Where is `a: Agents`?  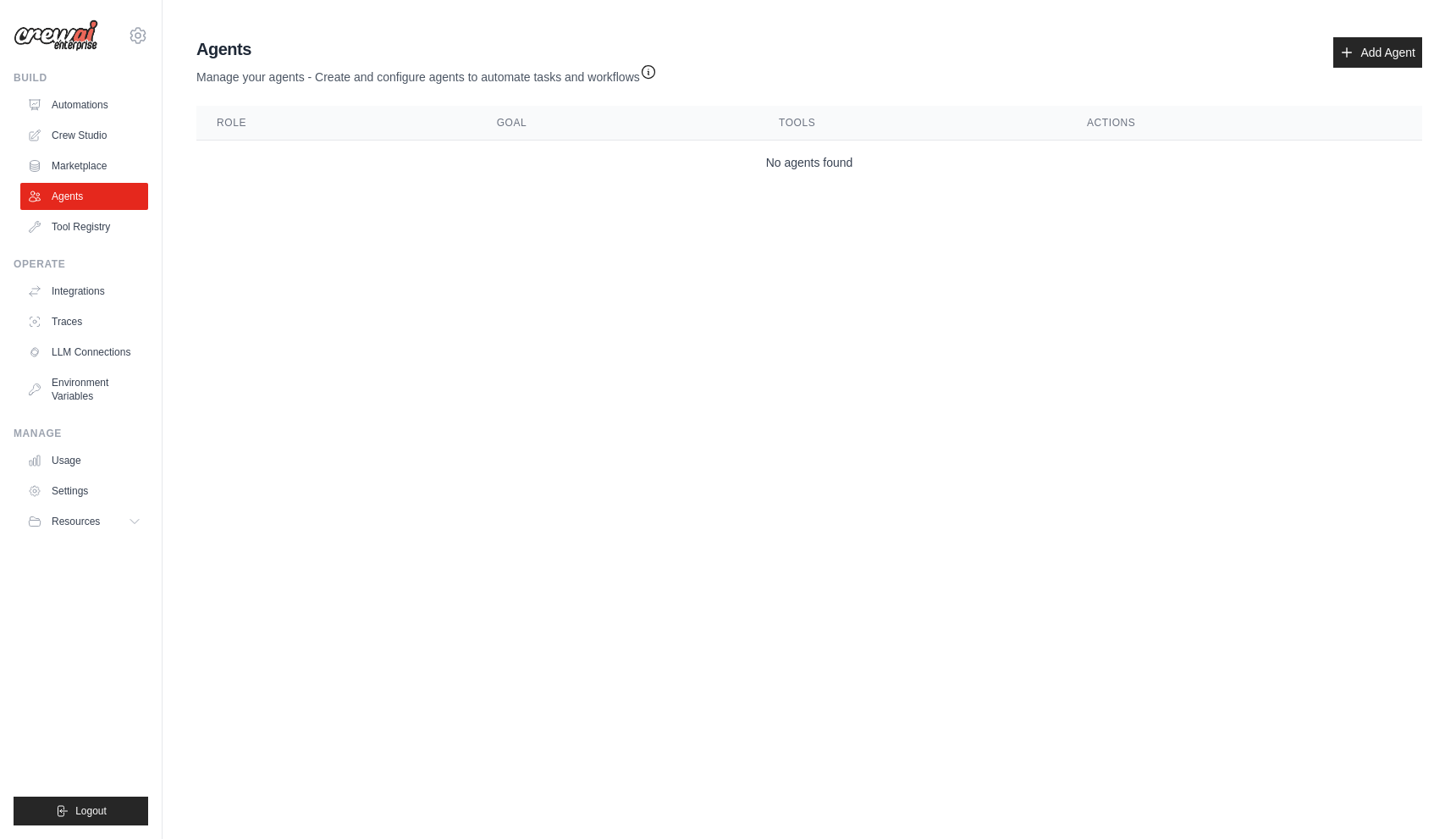
a: Agents is located at coordinates (83, 197).